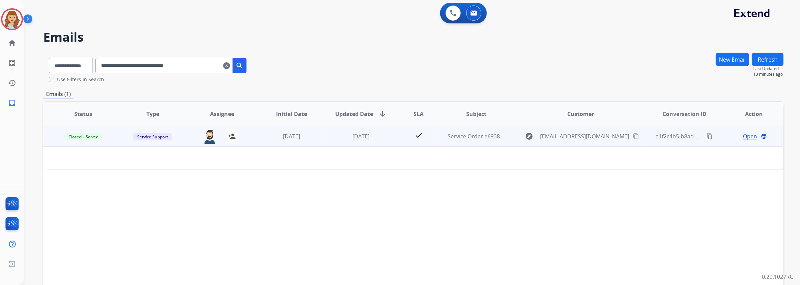 The image size is (800, 285). What do you see at coordinates (291, 114) in the screenshot?
I see `span: Initial Date` at bounding box center [291, 114].